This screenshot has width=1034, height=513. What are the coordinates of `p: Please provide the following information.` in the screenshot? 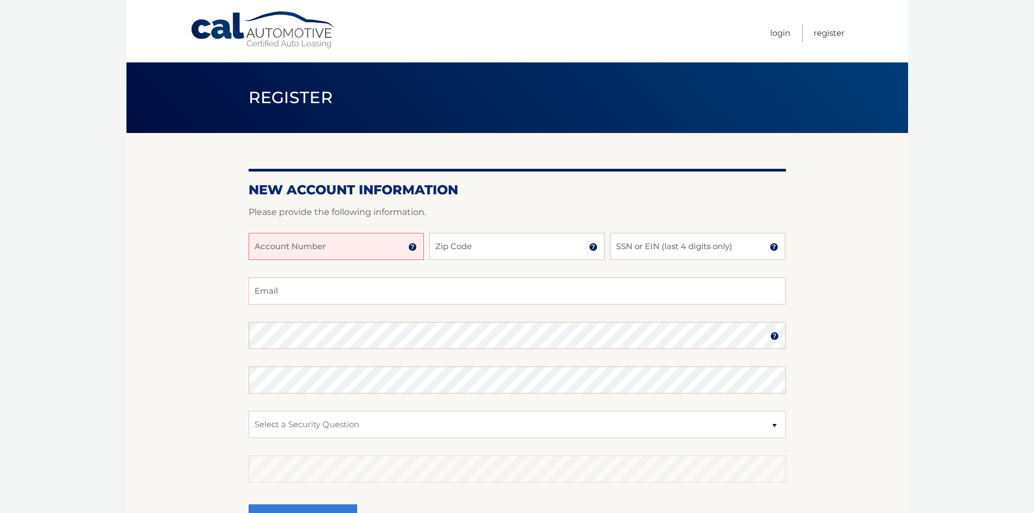 It's located at (517, 212).